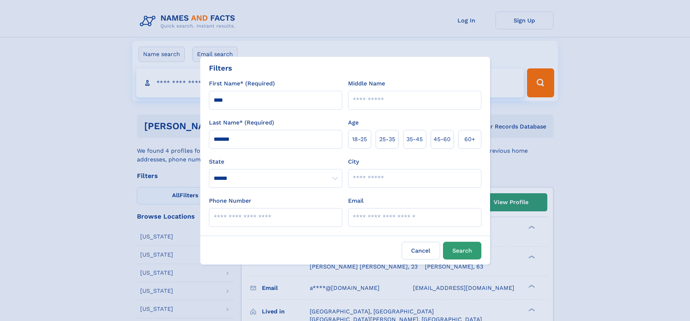 Image resolution: width=690 pixels, height=321 pixels. Describe the element at coordinates (421, 251) in the screenshot. I see `label: Cancel` at that location.